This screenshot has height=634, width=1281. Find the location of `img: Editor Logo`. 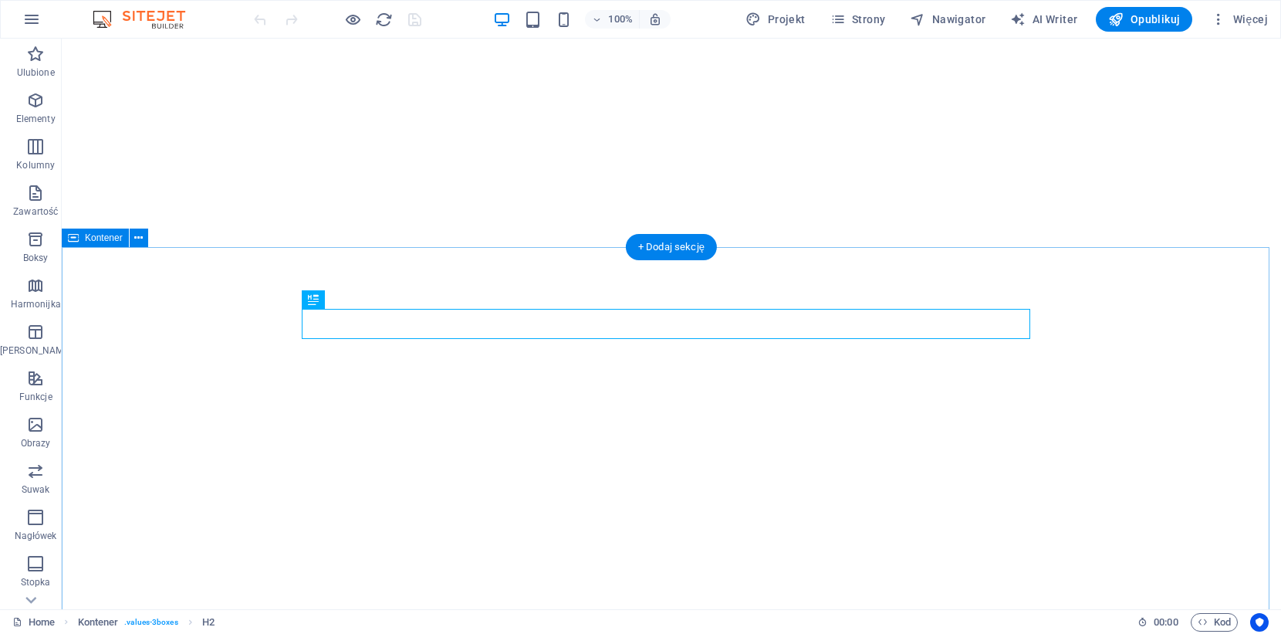

img: Editor Logo is located at coordinates (147, 19).